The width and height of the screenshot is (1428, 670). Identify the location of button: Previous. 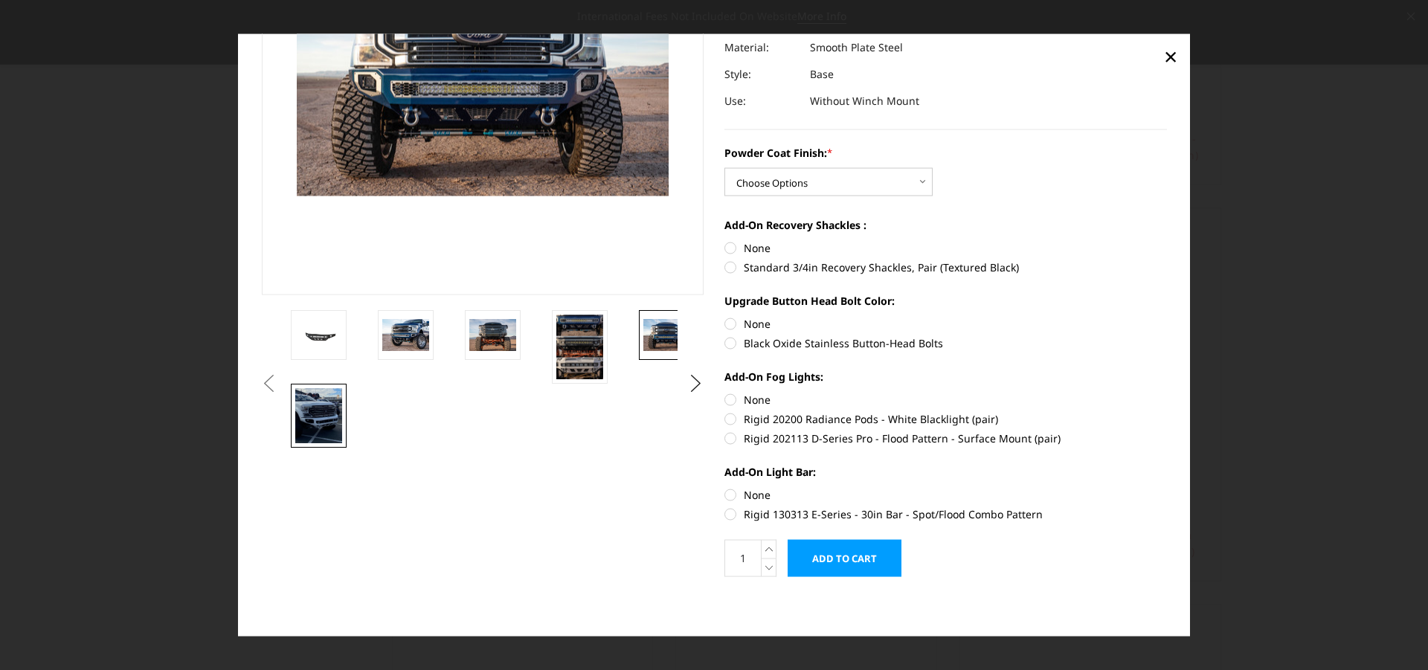
(269, 383).